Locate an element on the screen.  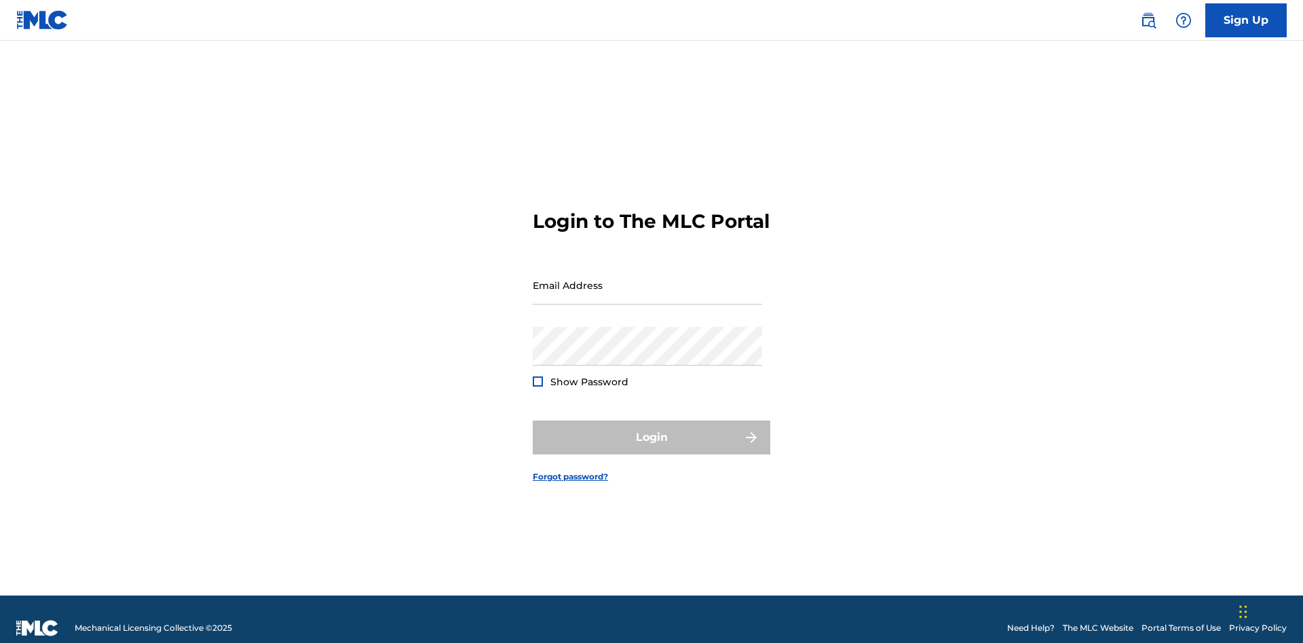
div: Help is located at coordinates (1184, 20).